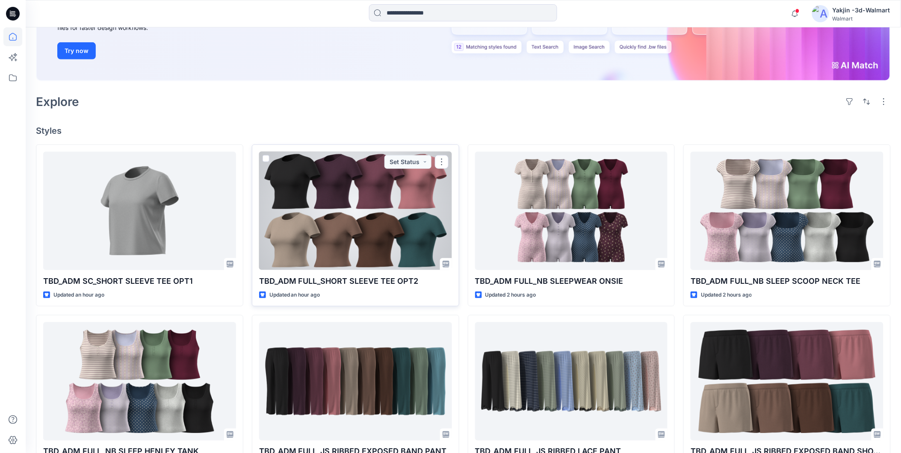  Describe the element at coordinates (355, 281) in the screenshot. I see `p: TBD_ADM FULL_SHORT SLEEVE TEE OPT2` at that location.